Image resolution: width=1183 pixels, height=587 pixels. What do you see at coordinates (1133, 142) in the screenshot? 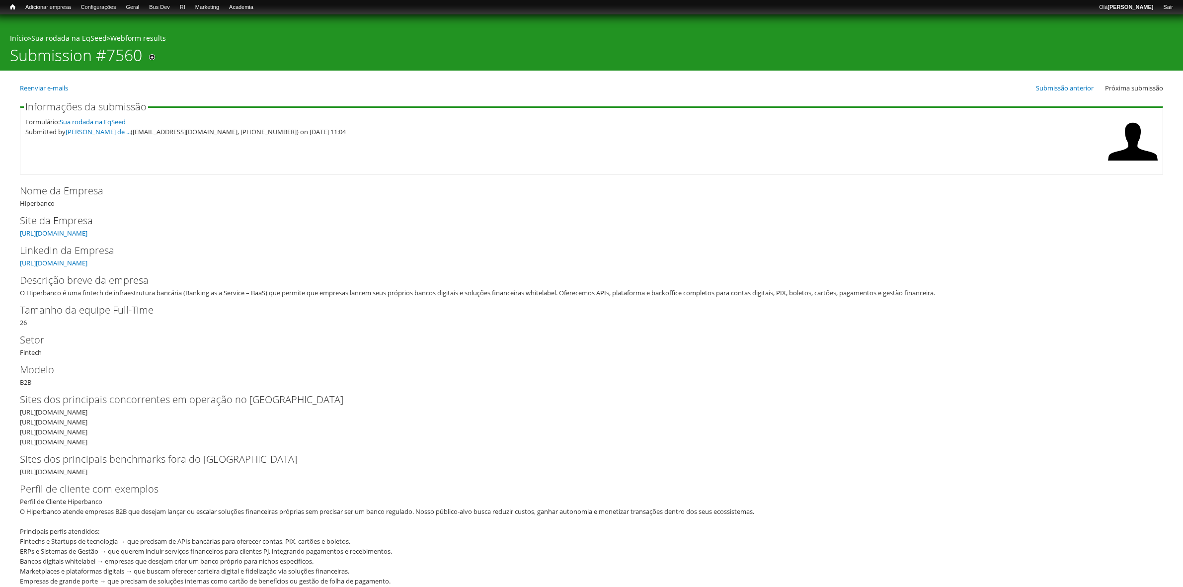
I see `img: Foto de Carlos Ivan de Souza Resende Filho` at bounding box center [1133, 142].